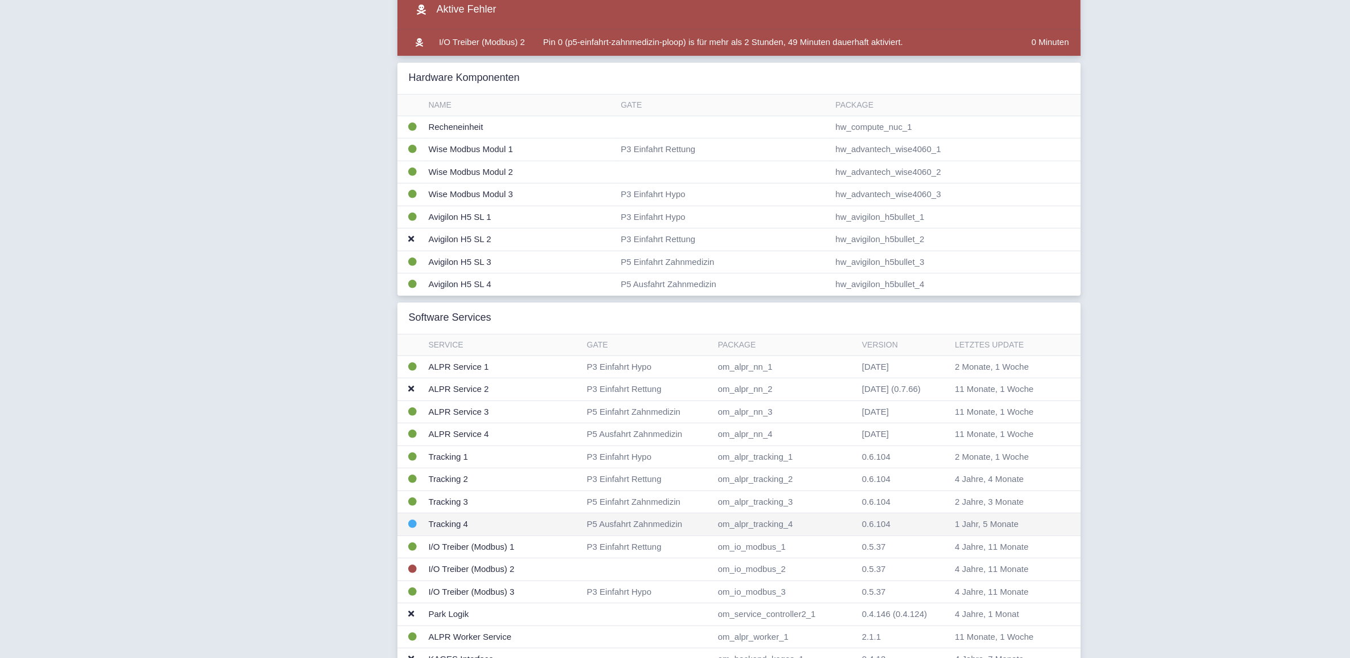 This screenshot has width=1350, height=658. What do you see at coordinates (723, 42) in the screenshot?
I see `span: Pin 0 (p5-einfahrt-zahnmedizin-ploop) is für mehr als 2 Stunden, 49 Minuten dauerhaft aktiviert.` at bounding box center [723, 42].